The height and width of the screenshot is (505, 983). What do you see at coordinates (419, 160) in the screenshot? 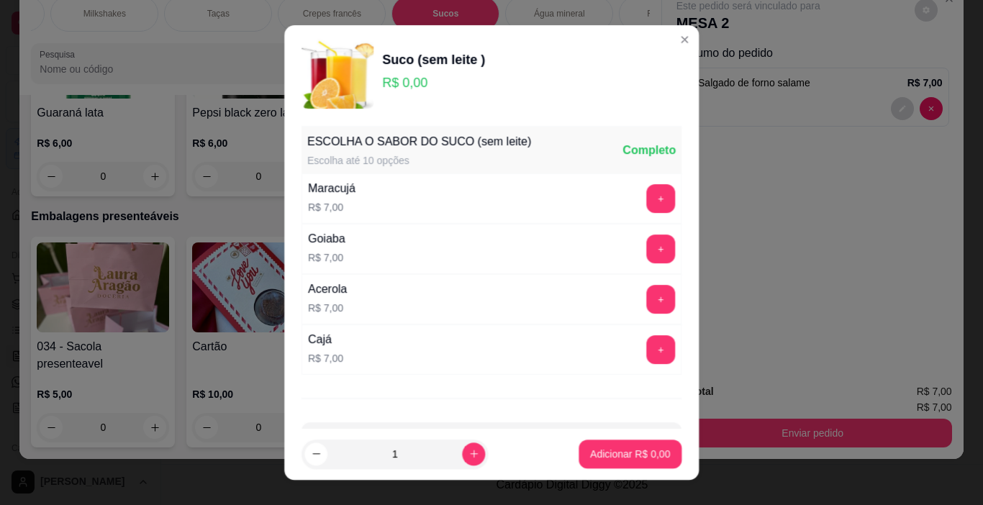
I see `div: Escolha até 10 opções` at bounding box center [419, 160].